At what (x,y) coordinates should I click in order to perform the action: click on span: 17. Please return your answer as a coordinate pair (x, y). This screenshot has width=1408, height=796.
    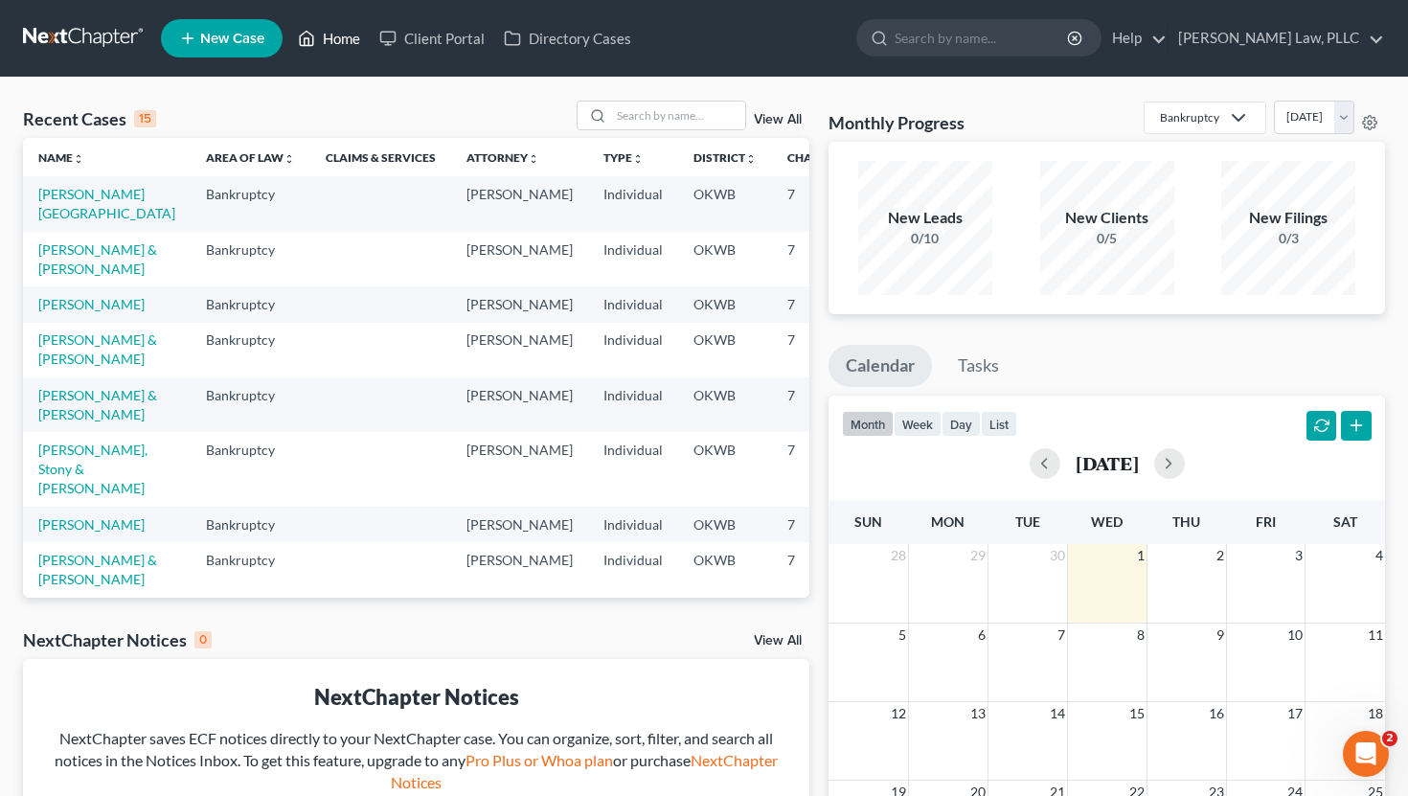
    Looking at the image, I should click on (1295, 714).